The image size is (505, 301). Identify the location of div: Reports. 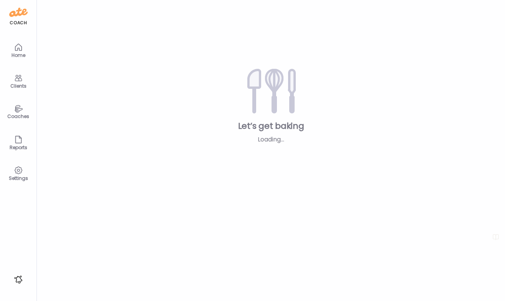
(18, 147).